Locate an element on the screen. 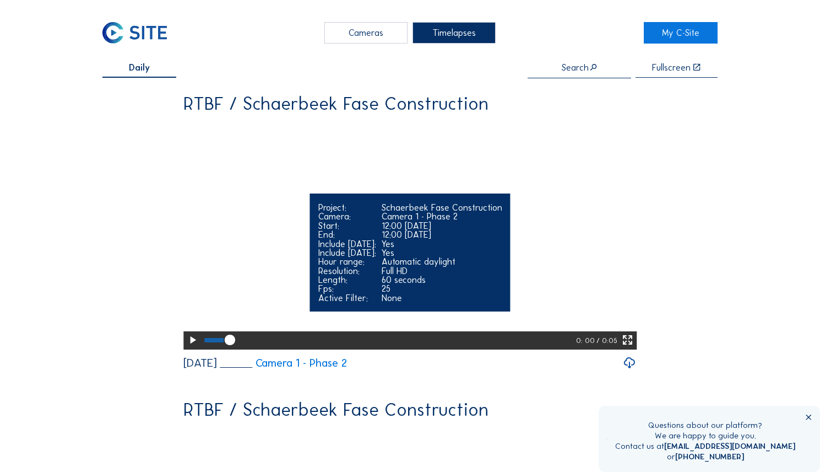 This screenshot has height=472, width=820. div: Project: is located at coordinates (347, 207).